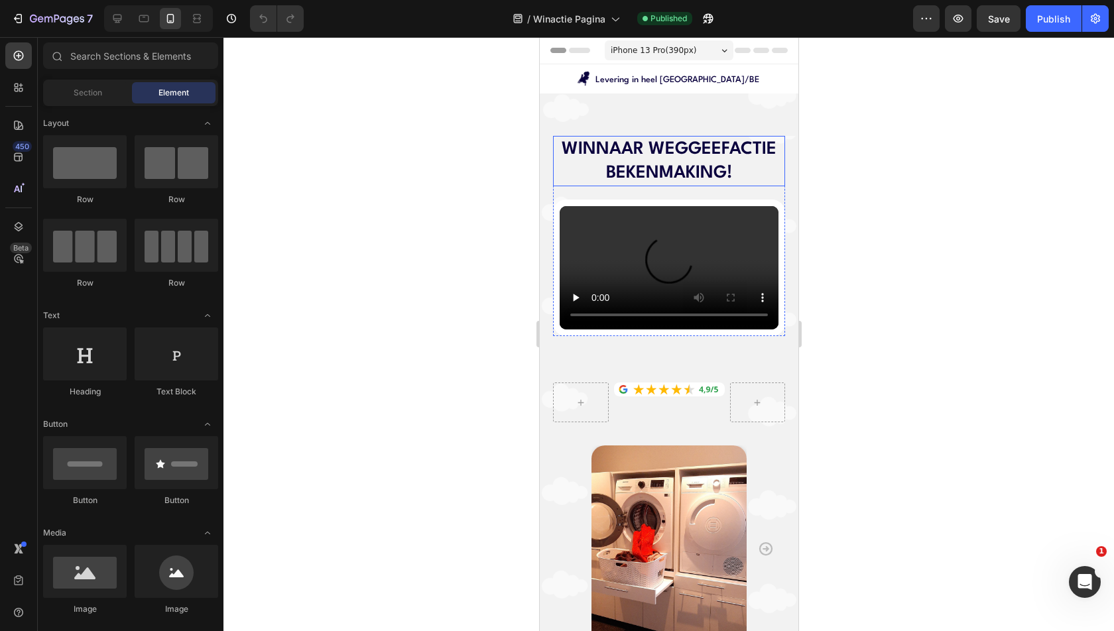 This screenshot has height=631, width=1114. Describe the element at coordinates (999, 19) in the screenshot. I see `button: Save` at that location.